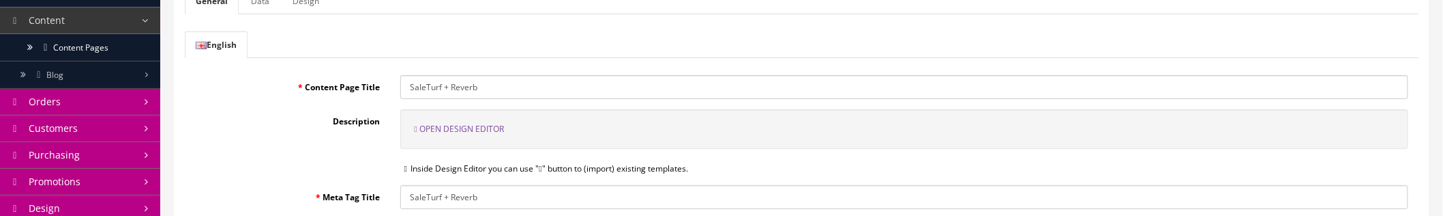  Describe the element at coordinates (45, 101) in the screenshot. I see `span: Orders` at that location.